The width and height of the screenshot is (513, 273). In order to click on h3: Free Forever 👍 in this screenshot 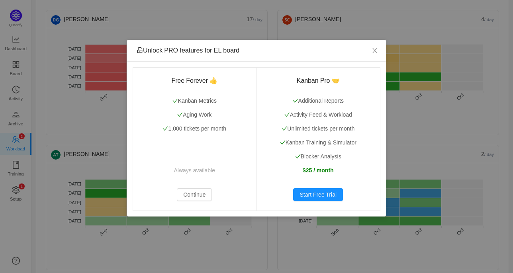, I will do `click(194, 81)`.